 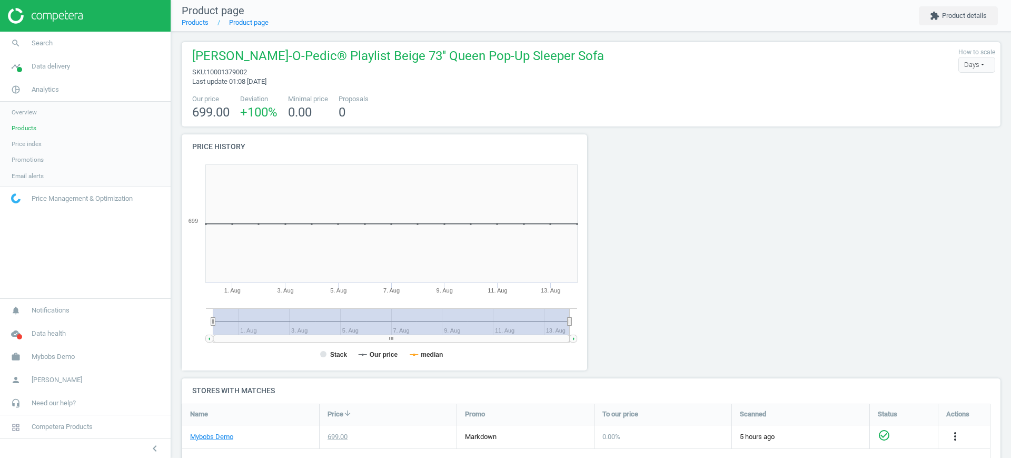 I want to click on text: 699, so click(x=193, y=221).